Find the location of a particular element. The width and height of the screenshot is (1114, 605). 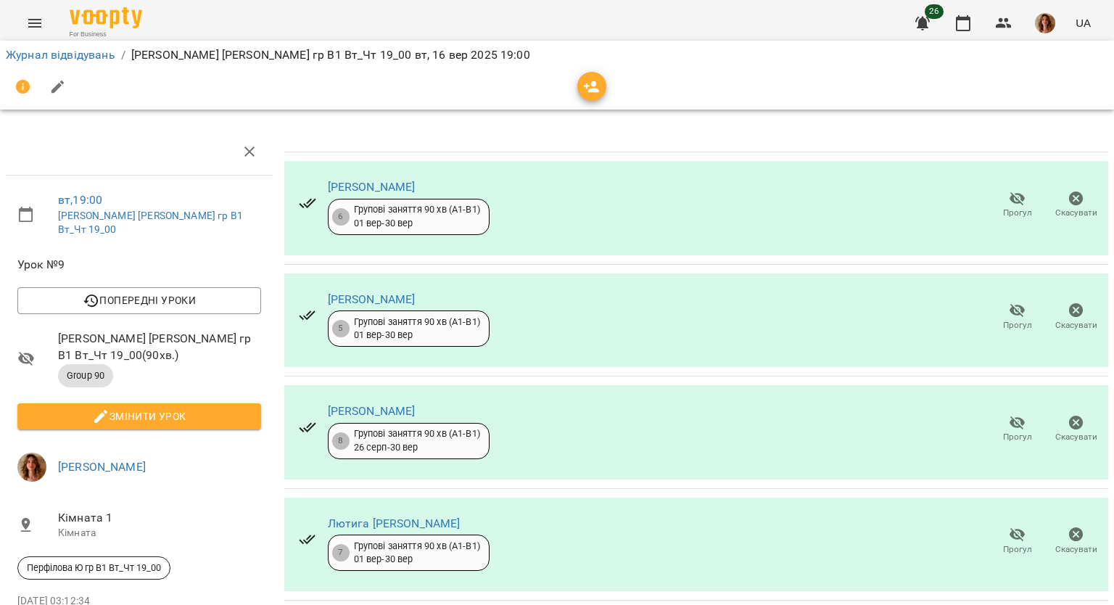

div: 5 is located at coordinates (341, 329).